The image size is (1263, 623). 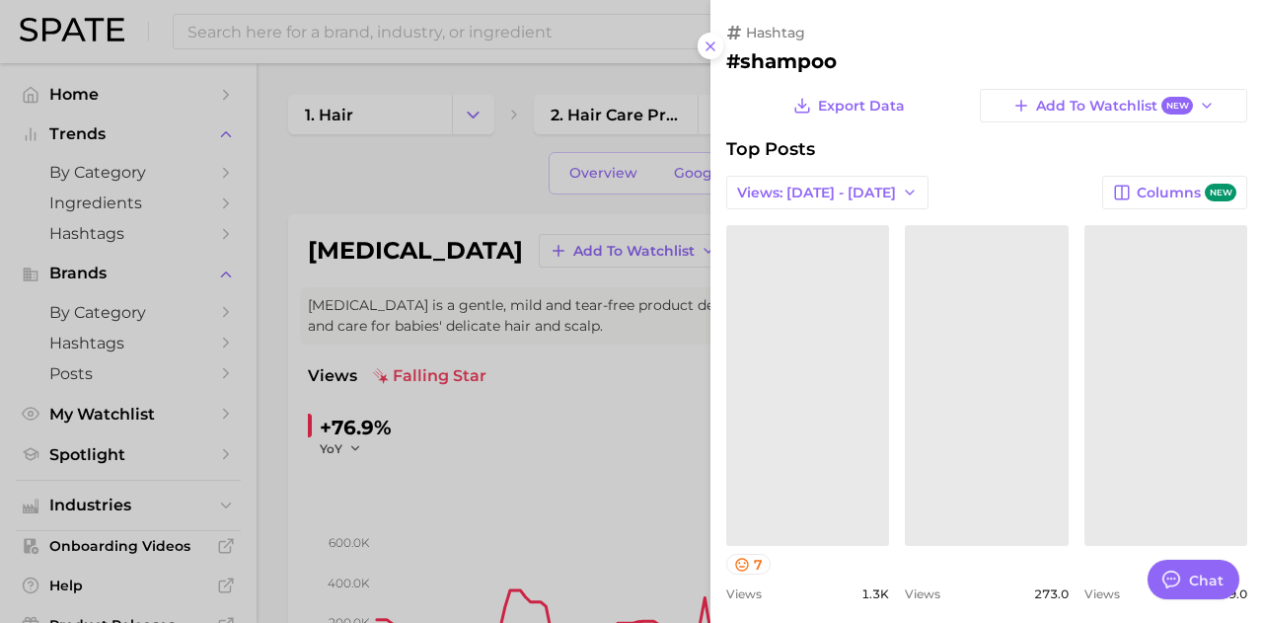 What do you see at coordinates (1186, 192) in the screenshot?
I see `span: Columns` at bounding box center [1186, 192].